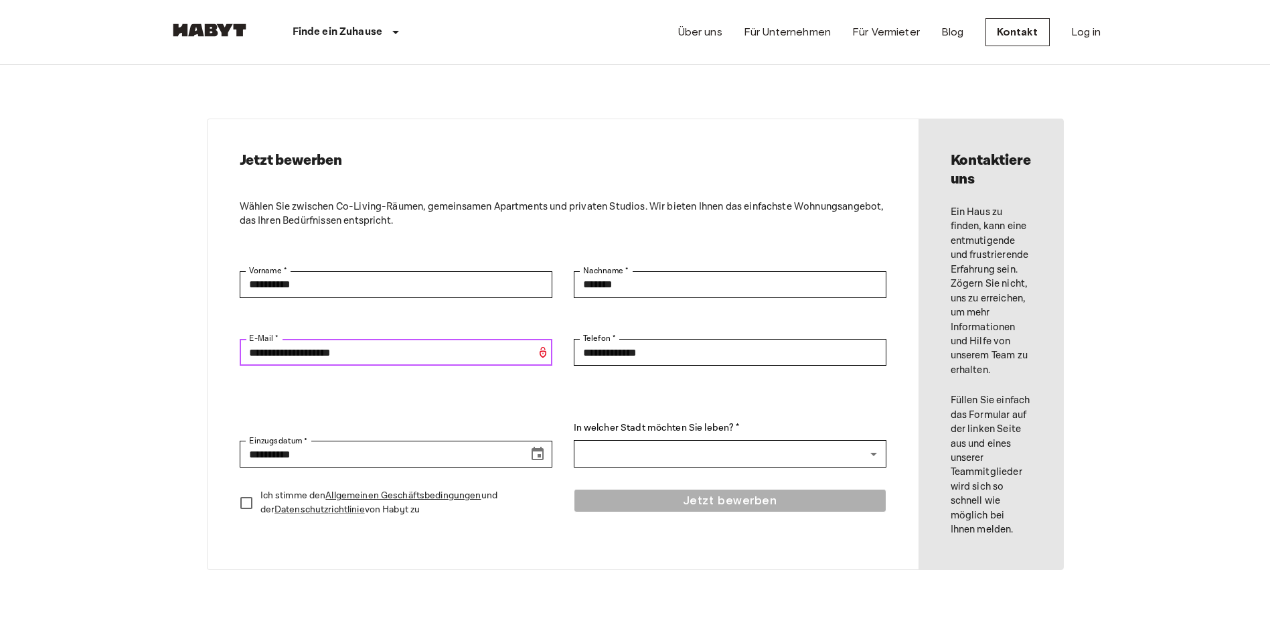  What do you see at coordinates (953, 32) in the screenshot?
I see `a: Blog` at bounding box center [953, 32].